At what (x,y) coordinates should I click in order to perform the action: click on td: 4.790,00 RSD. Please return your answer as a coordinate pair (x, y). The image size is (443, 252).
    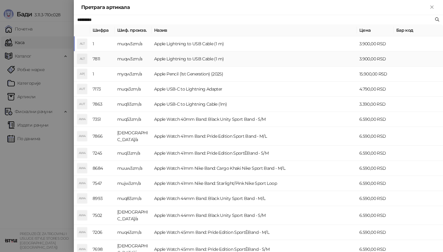
    Looking at the image, I should click on (376, 89).